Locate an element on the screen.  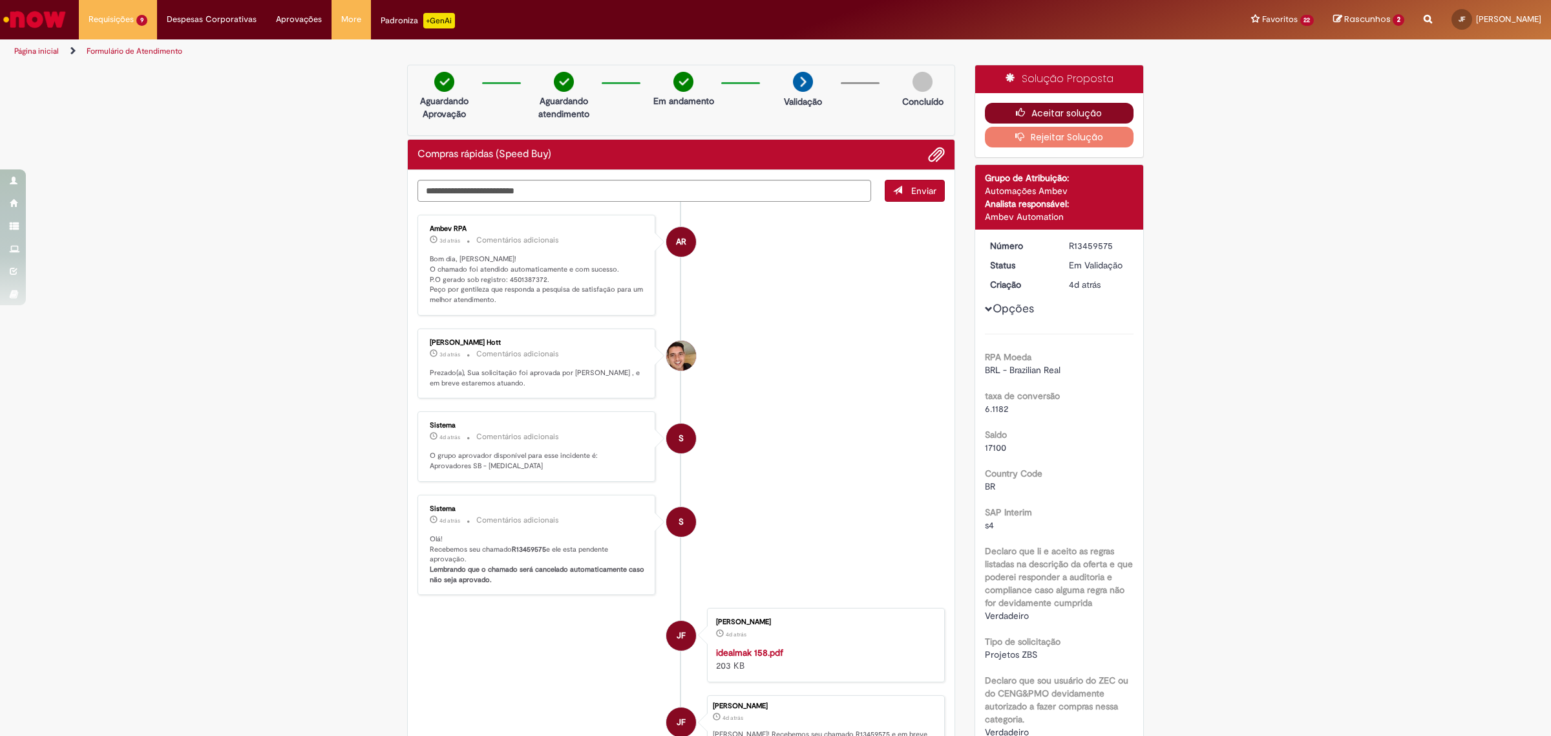
div: Em Validação is located at coordinates (1099, 265).